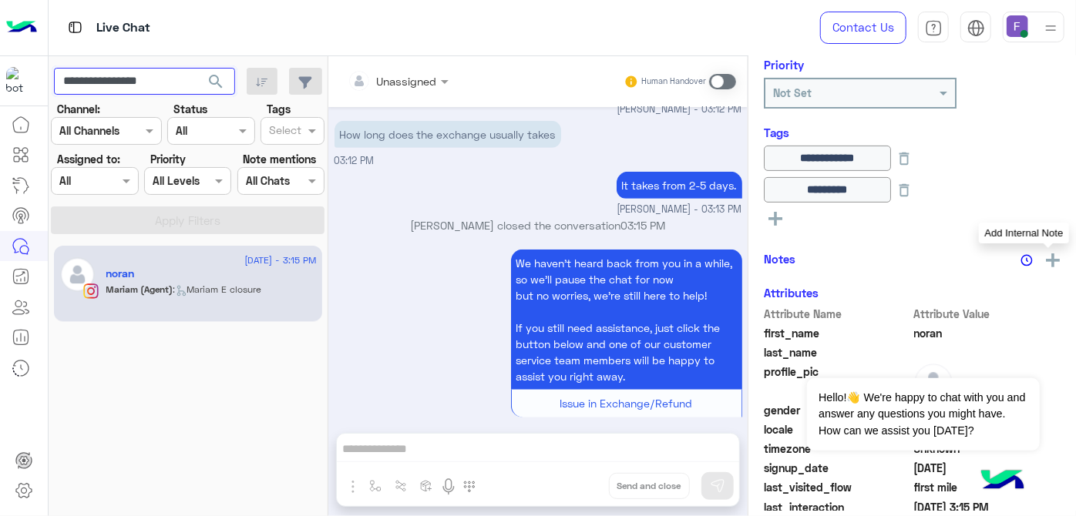  Describe the element at coordinates (91, 291) in the screenshot. I see `img: Instagram` at that location.